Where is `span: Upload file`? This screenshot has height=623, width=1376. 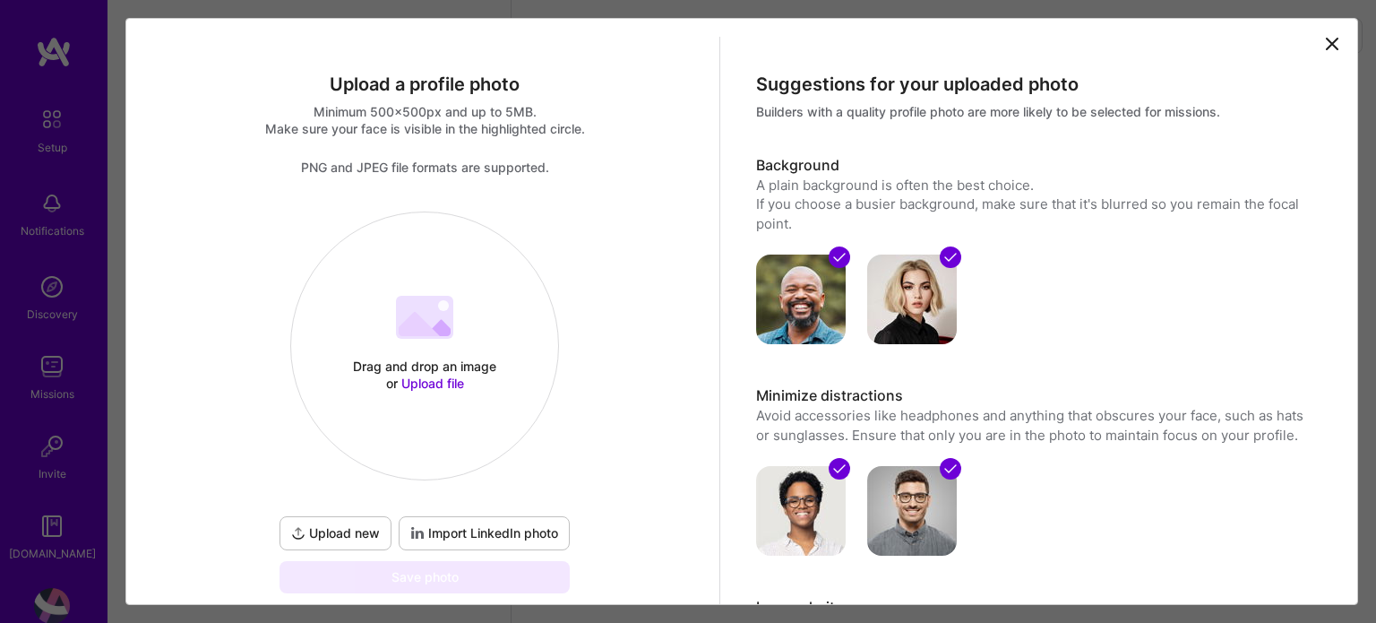 span: Upload file is located at coordinates (433, 383).